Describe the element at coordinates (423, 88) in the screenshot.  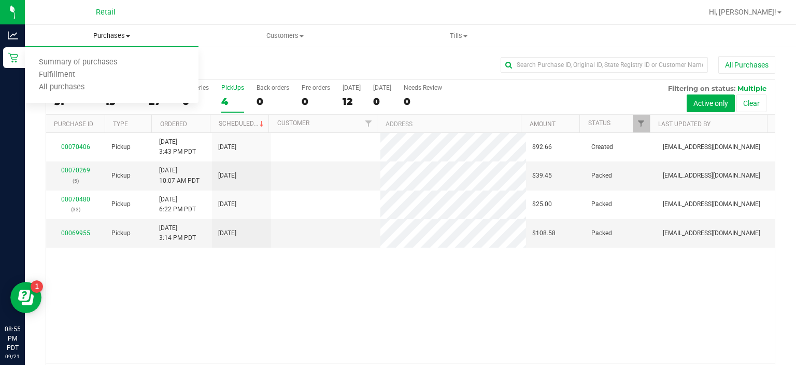
I see `div: Needs Review` at that location.